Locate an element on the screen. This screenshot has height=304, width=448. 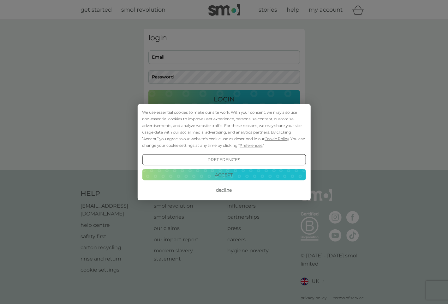
button: Preferences is located at coordinates (224, 160).